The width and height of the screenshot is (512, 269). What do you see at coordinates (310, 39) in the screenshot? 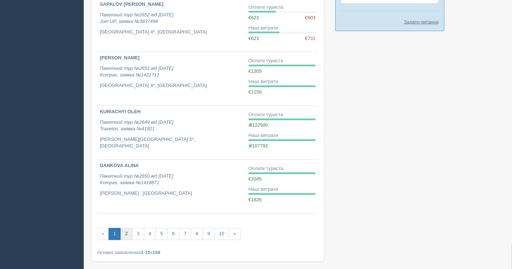
I see `span: €731` at bounding box center [310, 39].